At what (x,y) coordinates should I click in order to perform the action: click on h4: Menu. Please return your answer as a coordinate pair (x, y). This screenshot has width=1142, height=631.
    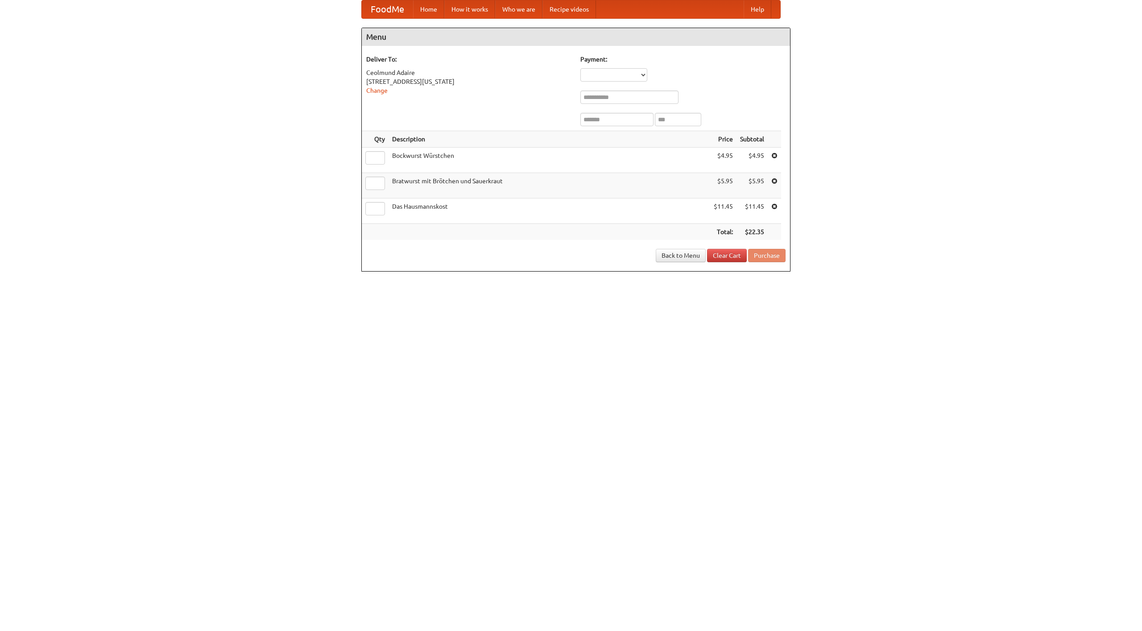
    Looking at the image, I should click on (576, 37).